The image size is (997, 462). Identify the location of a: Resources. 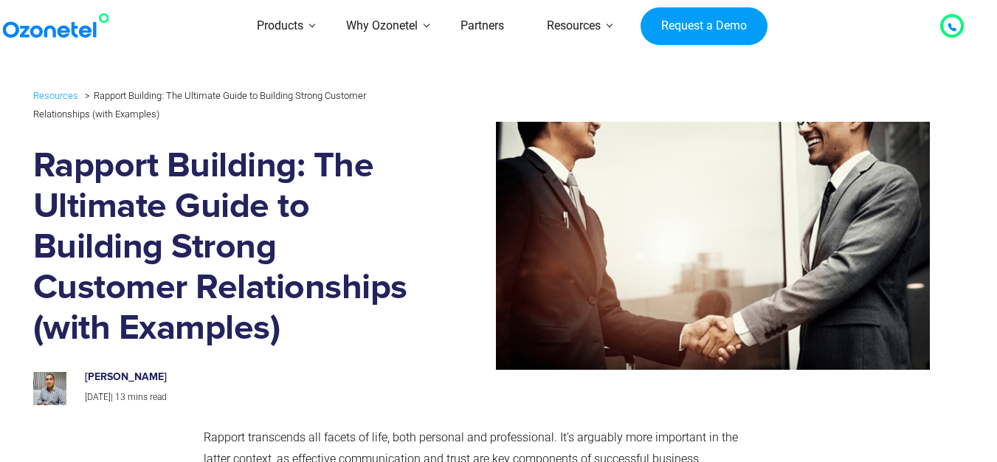
(55, 95).